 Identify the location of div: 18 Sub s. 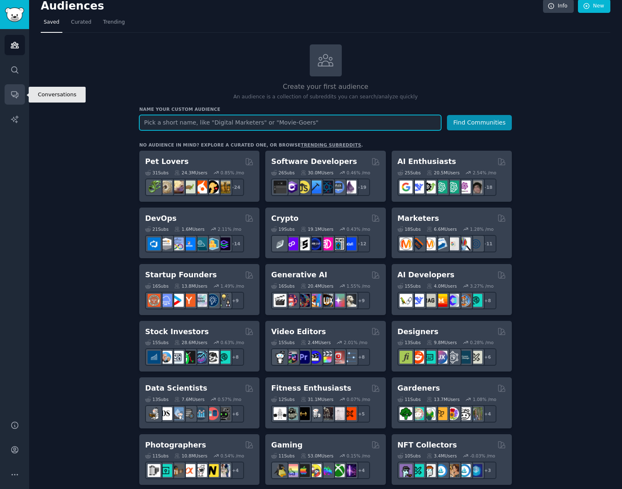
(409, 229).